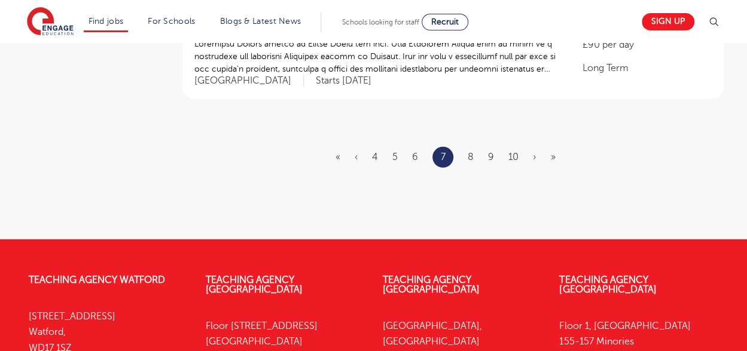 The image size is (747, 351). I want to click on a: Recruit, so click(445, 22).